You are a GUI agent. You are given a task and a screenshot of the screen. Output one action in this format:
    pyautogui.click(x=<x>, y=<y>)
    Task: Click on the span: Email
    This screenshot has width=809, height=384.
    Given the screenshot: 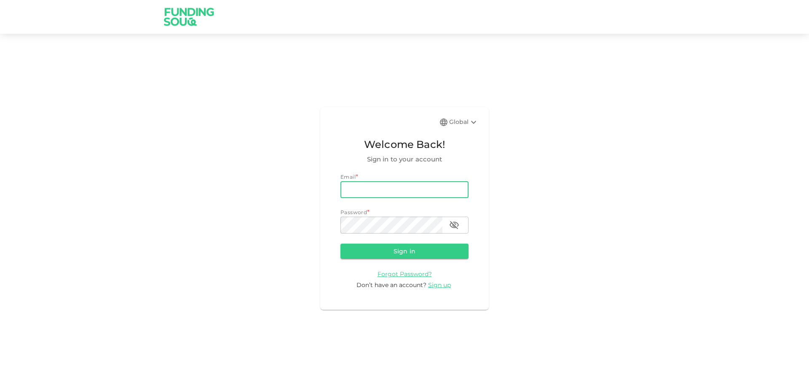 What is the action you would take?
    pyautogui.click(x=348, y=177)
    